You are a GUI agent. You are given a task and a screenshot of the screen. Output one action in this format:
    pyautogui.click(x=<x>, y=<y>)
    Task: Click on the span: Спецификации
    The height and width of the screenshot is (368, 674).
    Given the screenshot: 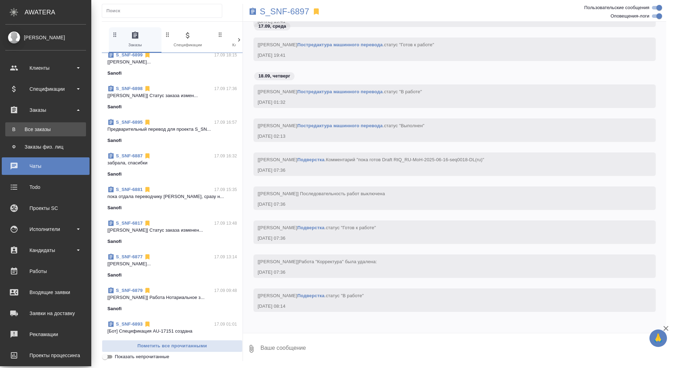 What is the action you would take?
    pyautogui.click(x=188, y=40)
    